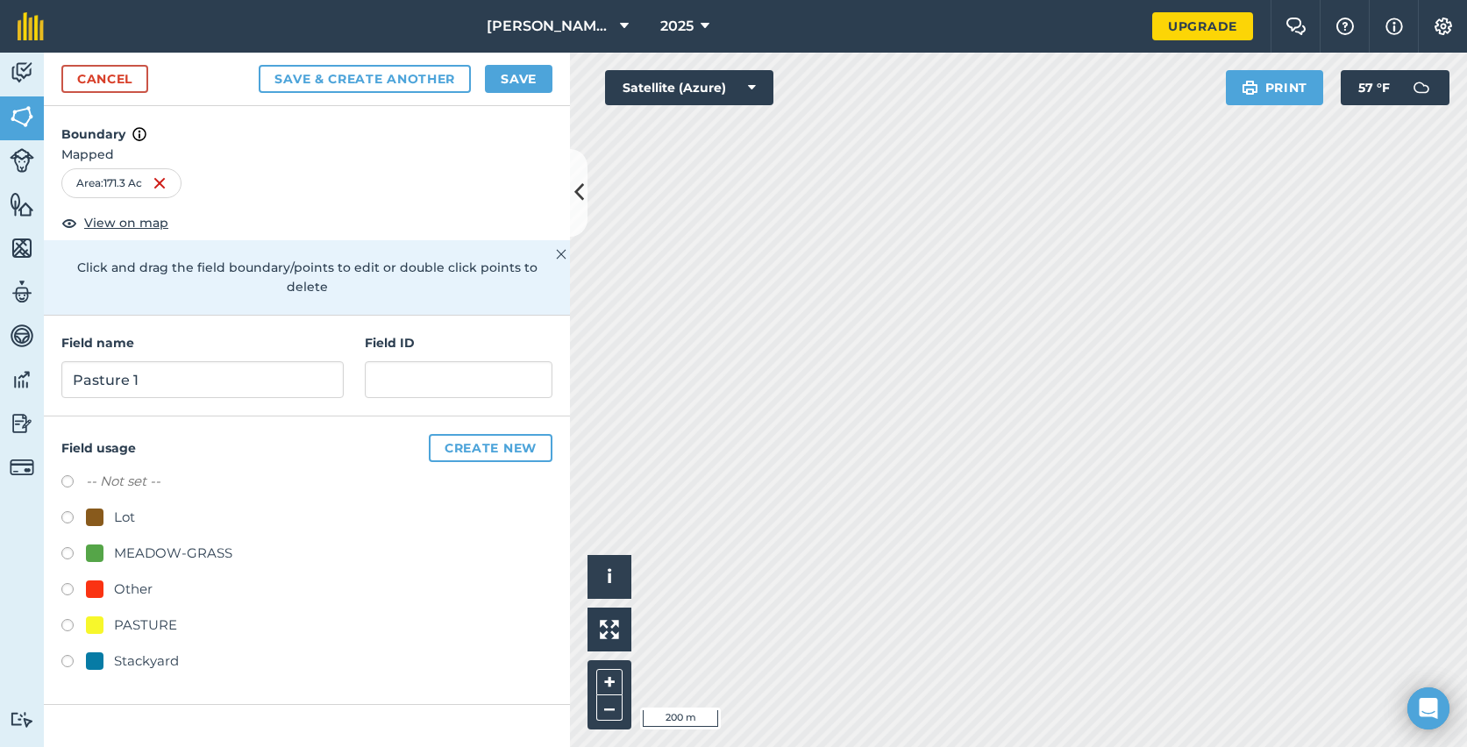 The image size is (1467, 747). What do you see at coordinates (160, 183) in the screenshot?
I see `img: svg+xml;base64,PHN2ZyB4bWxucz0iaHR0cDovL3d3dy53My5vcmcvMjAwMC9zdmciIHdpZHRoPSIxNiIgaGVpZ2h0PSIyNC...` at bounding box center [160, 183].